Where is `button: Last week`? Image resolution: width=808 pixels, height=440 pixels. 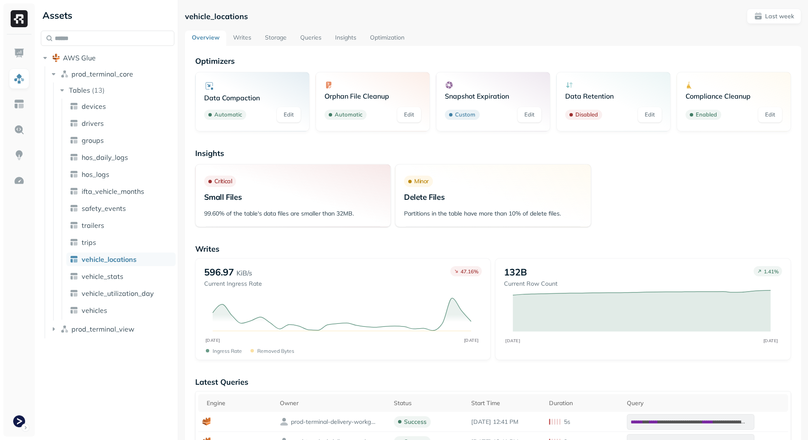
button: Last week is located at coordinates (774, 16).